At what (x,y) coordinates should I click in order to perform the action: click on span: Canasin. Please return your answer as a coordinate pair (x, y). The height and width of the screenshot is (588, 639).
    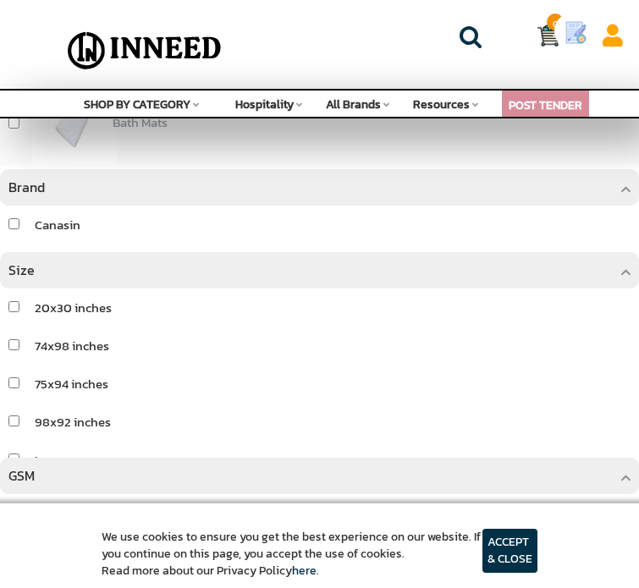
    Looking at the image, I should click on (58, 224).